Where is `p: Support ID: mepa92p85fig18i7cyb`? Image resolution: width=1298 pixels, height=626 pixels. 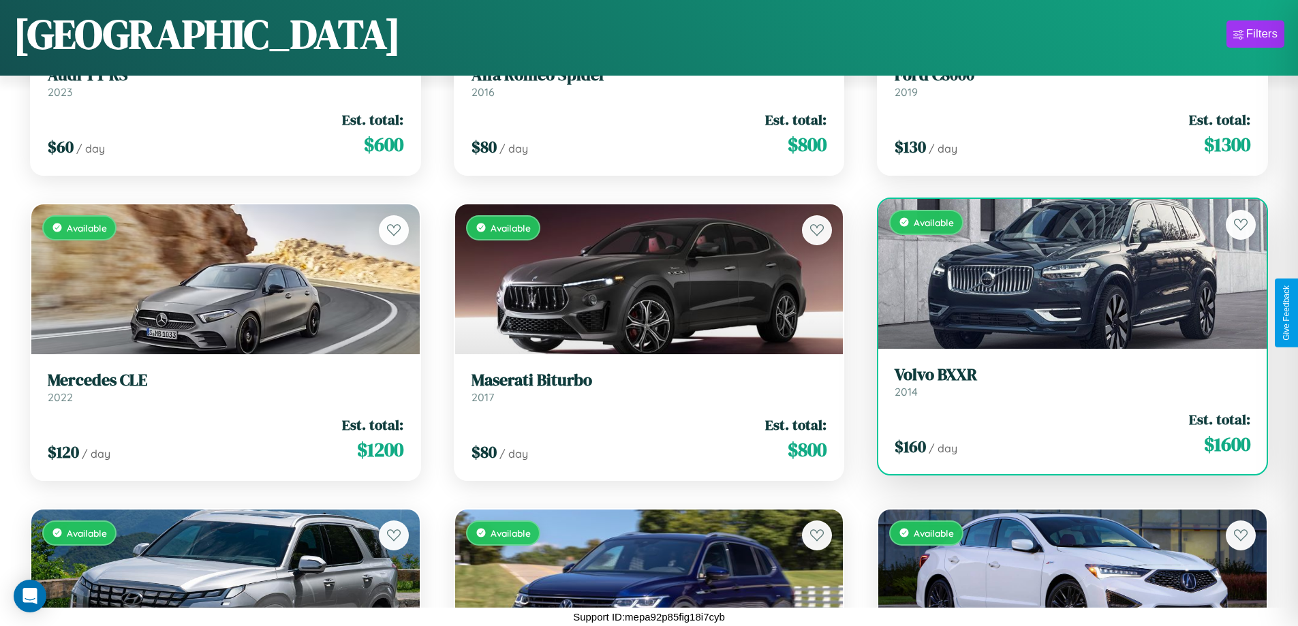 p: Support ID: mepa92p85fig18i7cyb is located at coordinates (649, 617).